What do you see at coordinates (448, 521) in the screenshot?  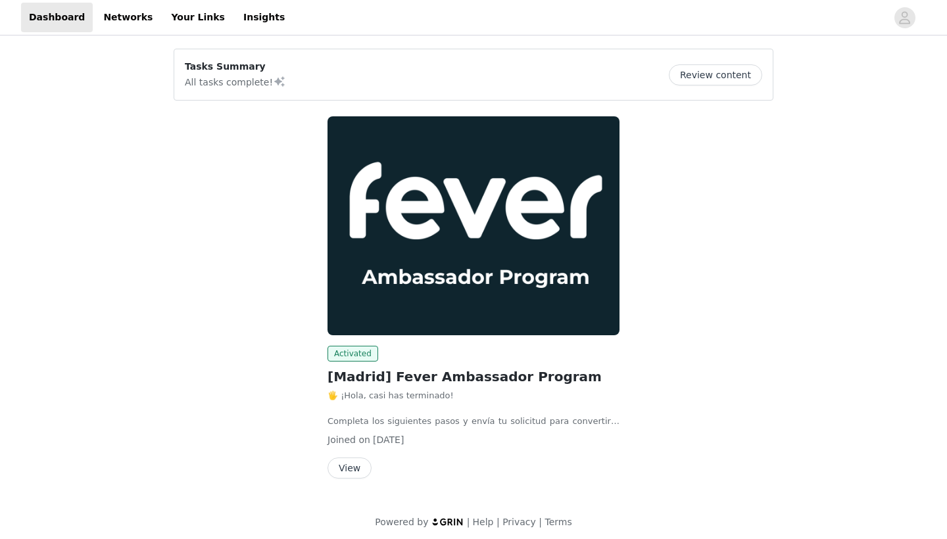 I see `img: logo` at bounding box center [448, 521].